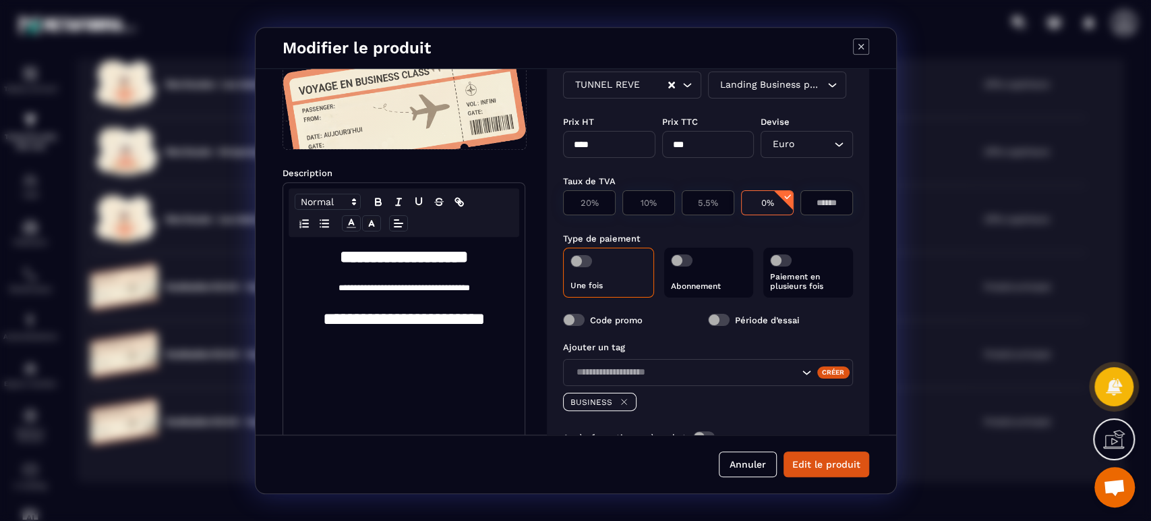  What do you see at coordinates (590, 202) in the screenshot?
I see `p: 20%` at bounding box center [590, 202].